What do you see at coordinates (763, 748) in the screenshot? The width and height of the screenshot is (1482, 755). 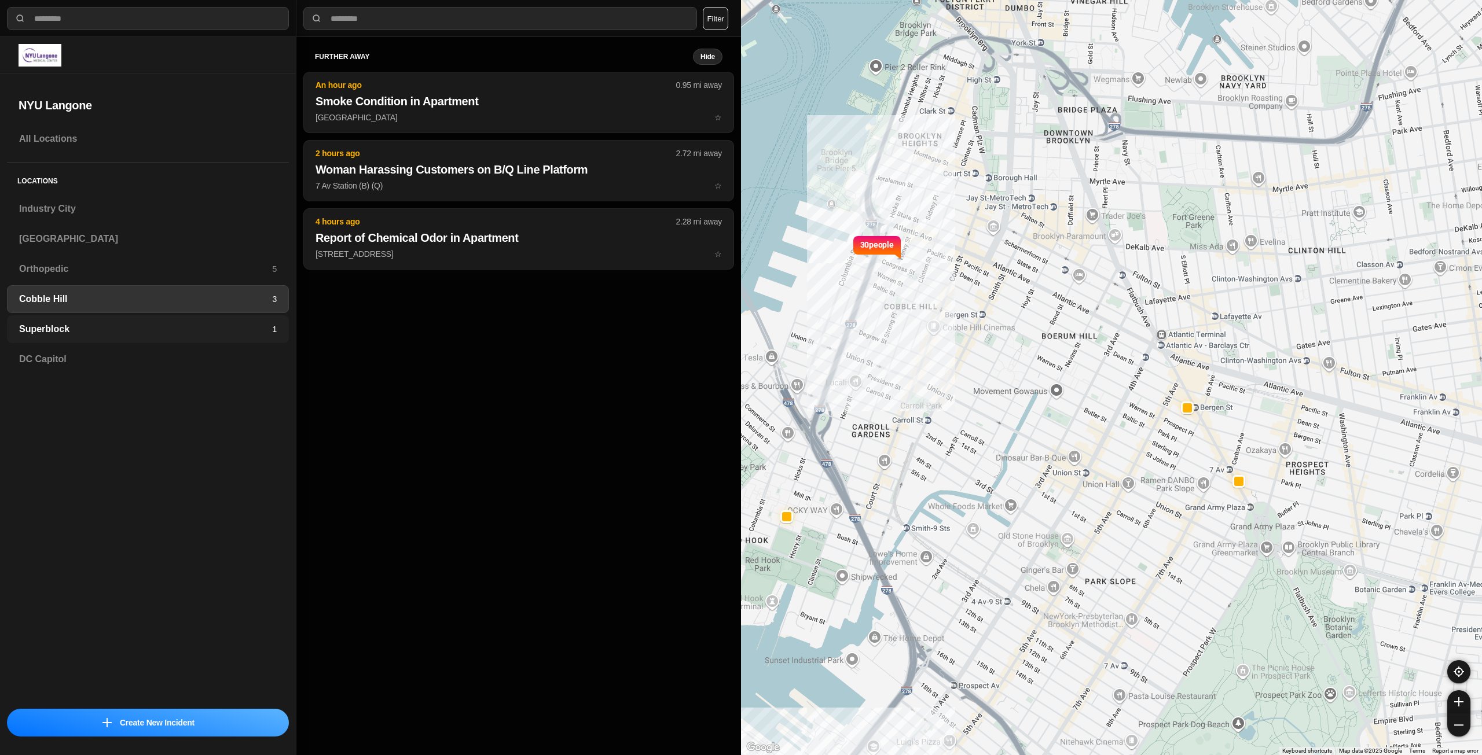 I see `a: Open this area in Google Maps (opens a new window)` at bounding box center [763, 748].